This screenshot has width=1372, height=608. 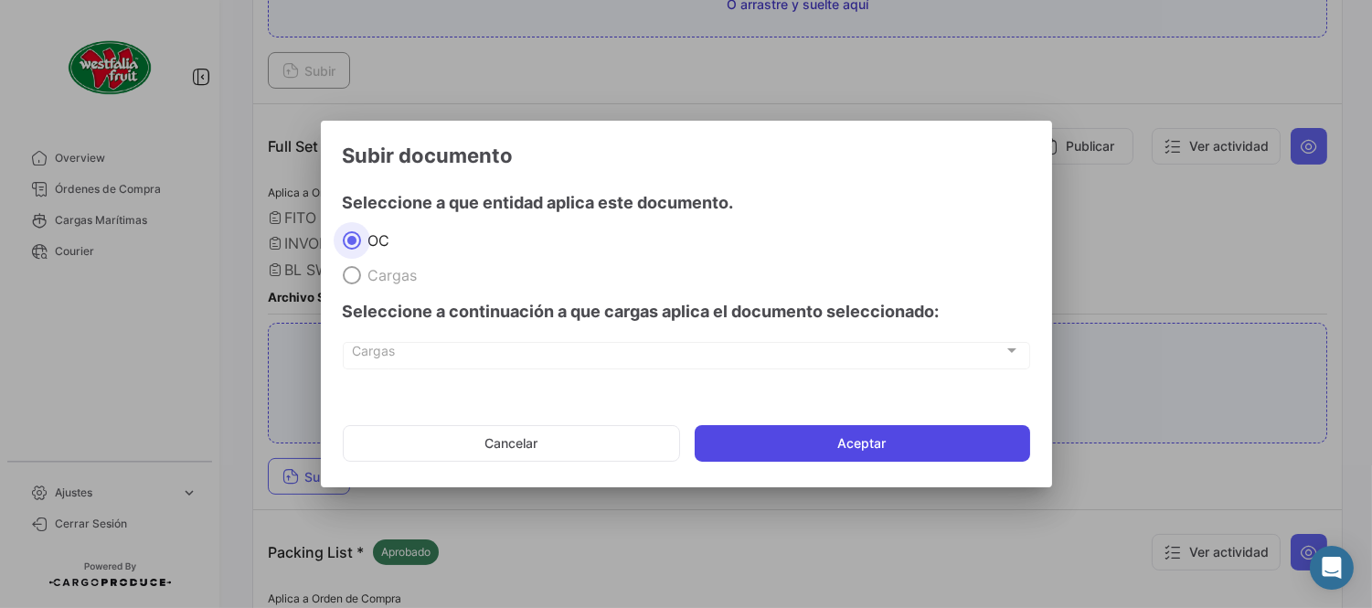 I want to click on h4: Seleccione a continuación a que cargas aplica el documento seleccionado:, so click(x=687, y=312).